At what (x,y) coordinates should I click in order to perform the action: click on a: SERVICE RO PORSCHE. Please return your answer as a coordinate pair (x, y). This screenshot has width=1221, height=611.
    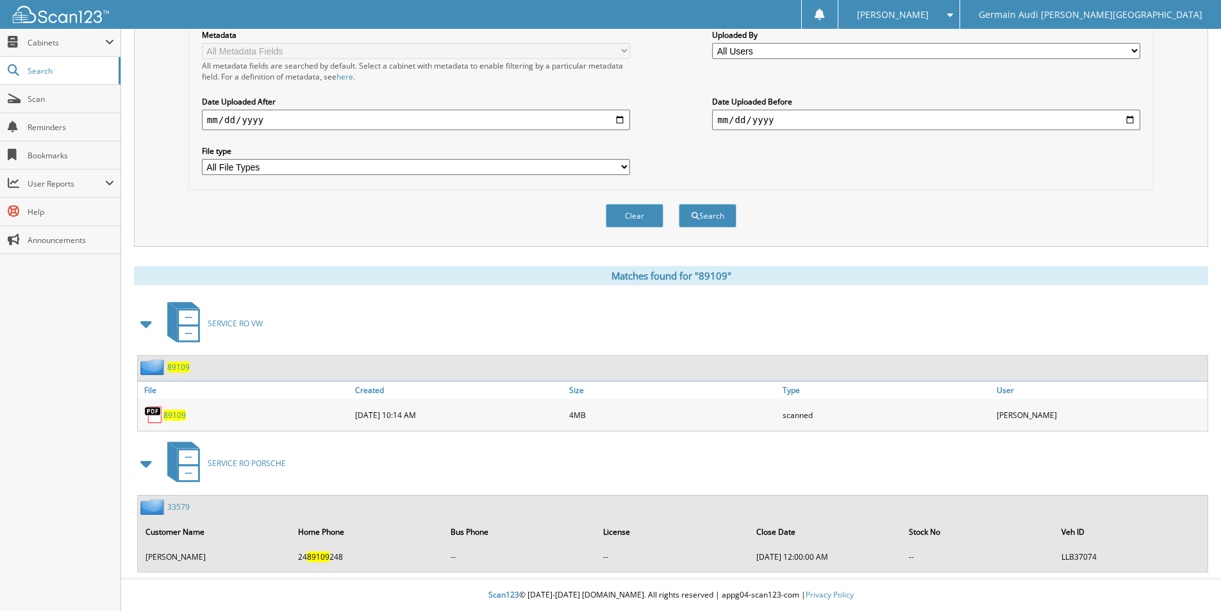
    Looking at the image, I should click on (222, 463).